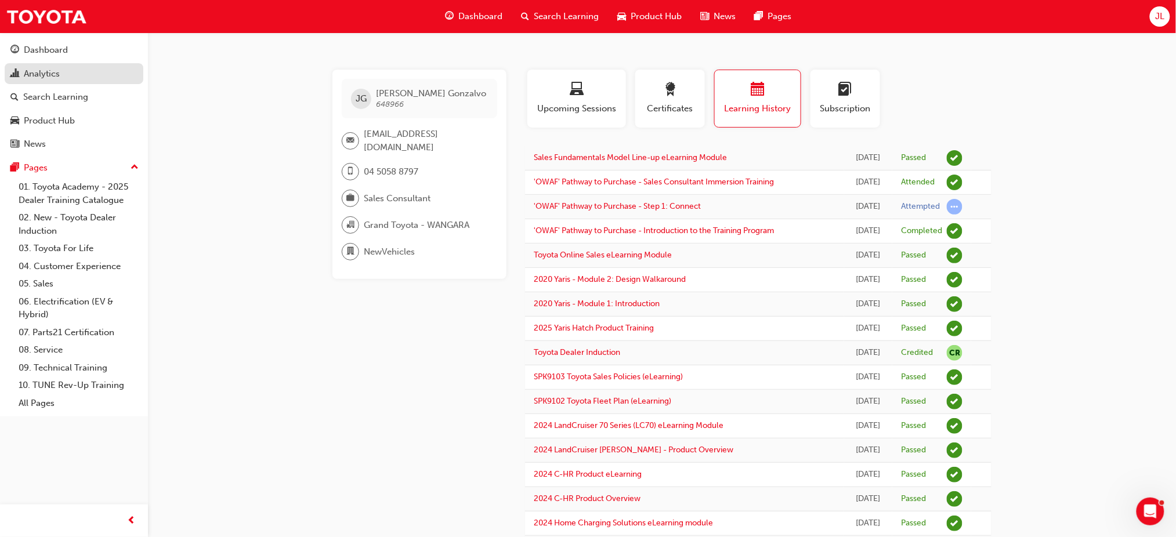 This screenshot has width=1176, height=537. I want to click on a: 'OWAF' Pathway to Purchase - Introduction to the Training Program, so click(654, 230).